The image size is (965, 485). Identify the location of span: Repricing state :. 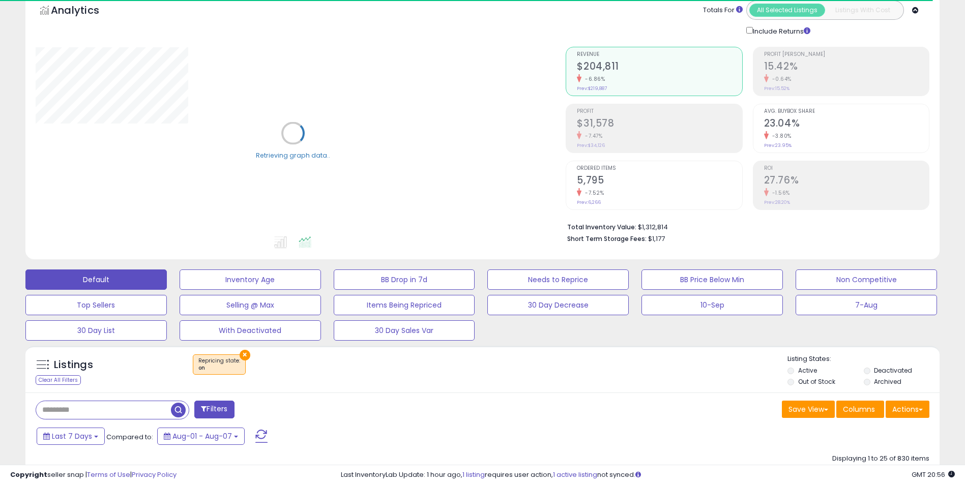
(219, 365).